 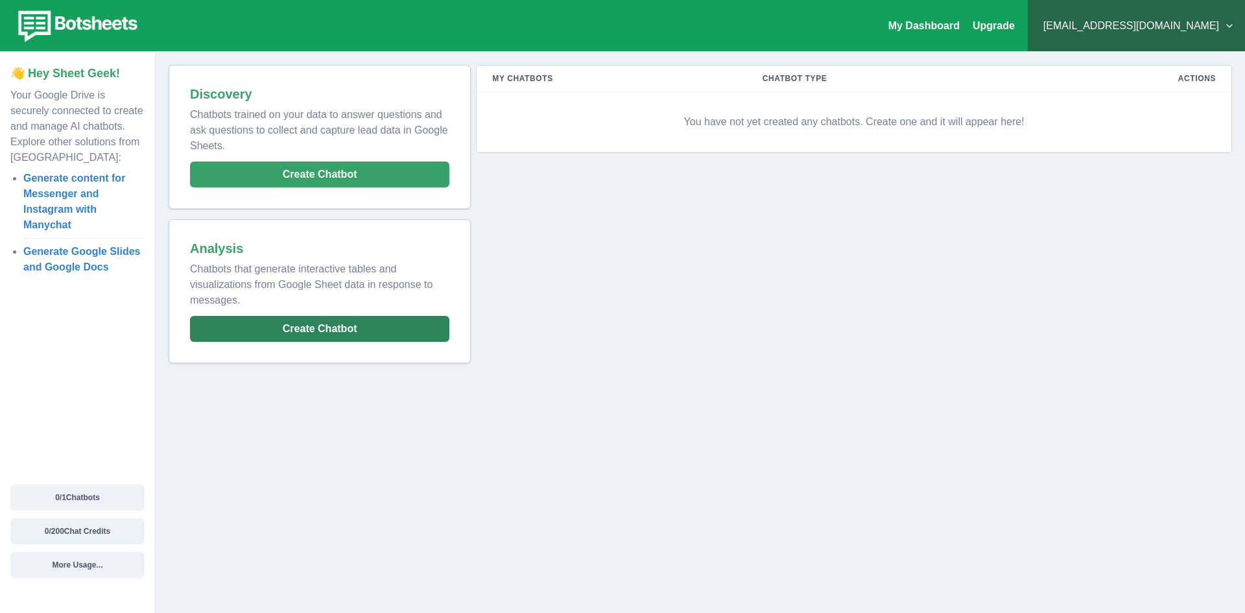 I want to click on h2: Analysis, so click(x=320, y=248).